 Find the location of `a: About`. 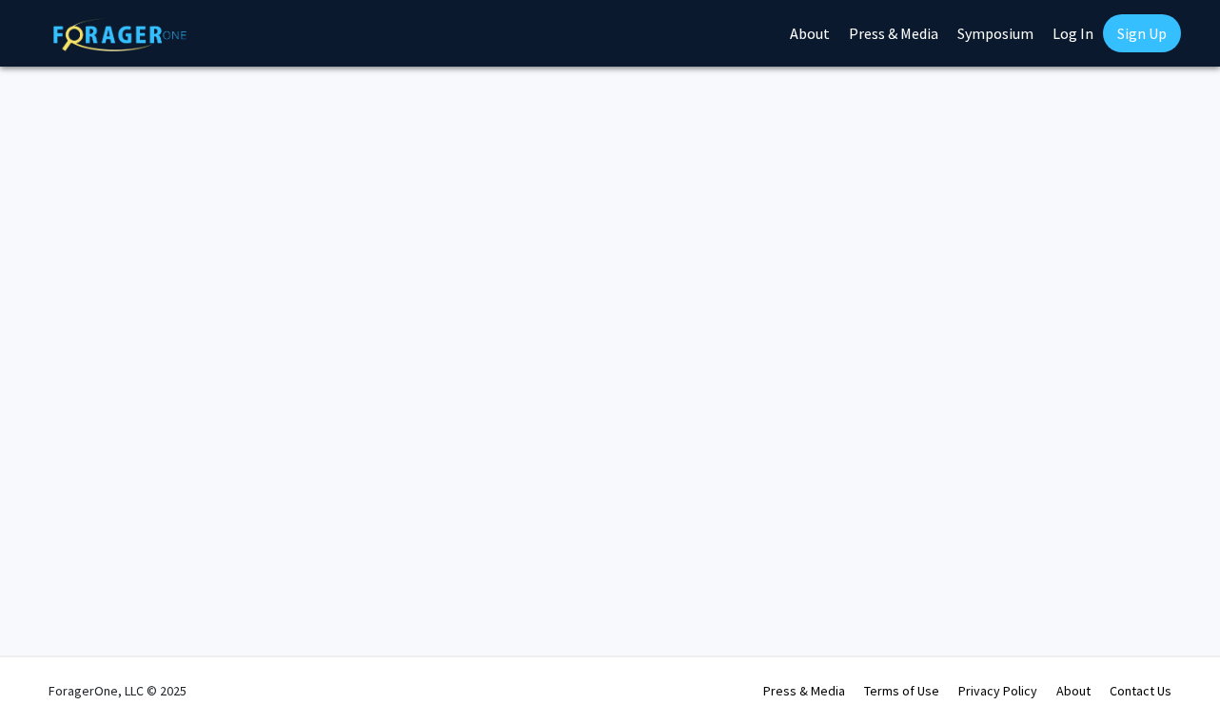

a: About is located at coordinates (1074, 691).